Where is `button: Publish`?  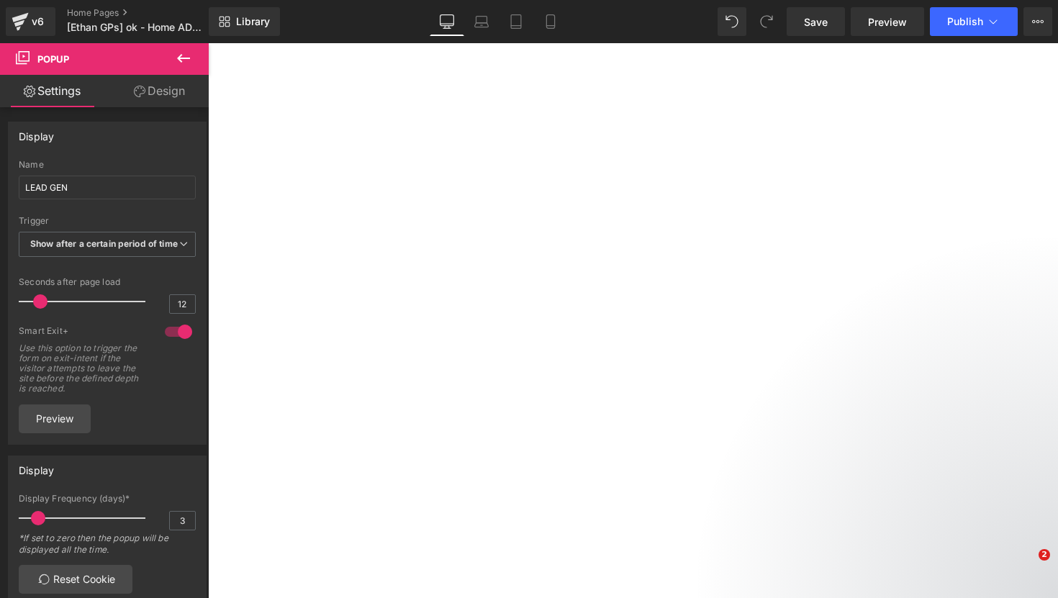
button: Publish is located at coordinates (974, 22).